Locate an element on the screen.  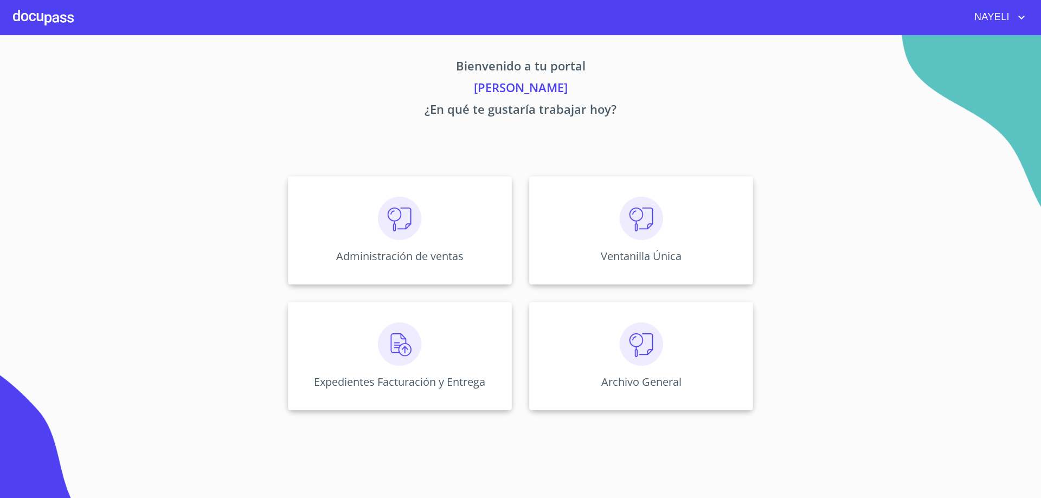
p: Archivo General is located at coordinates (641, 382).